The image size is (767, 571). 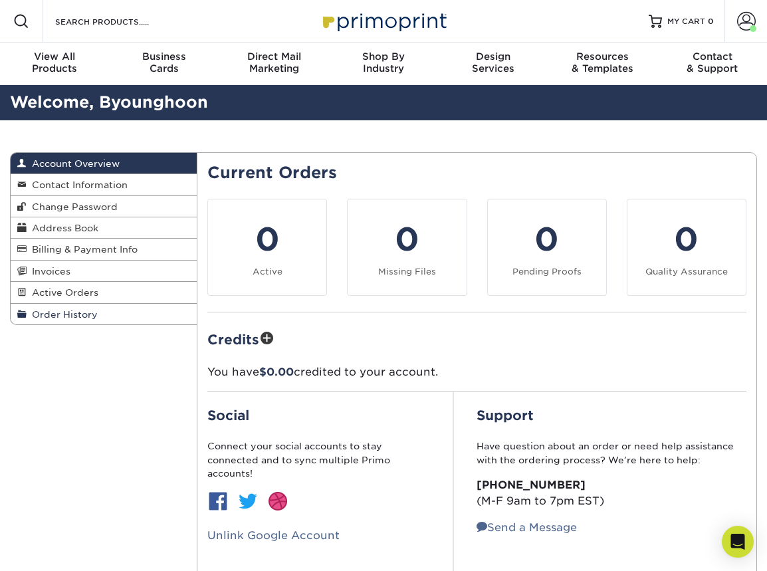 I want to click on div: Industry, so click(x=384, y=63).